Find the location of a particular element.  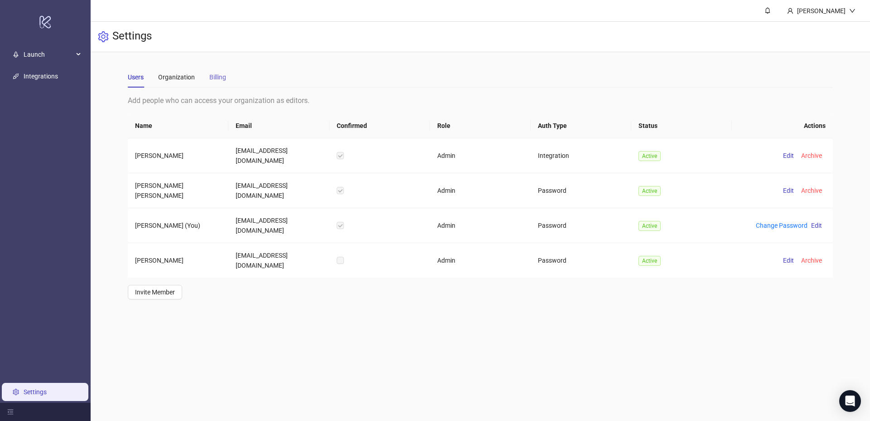

span: down is located at coordinates (852, 11).